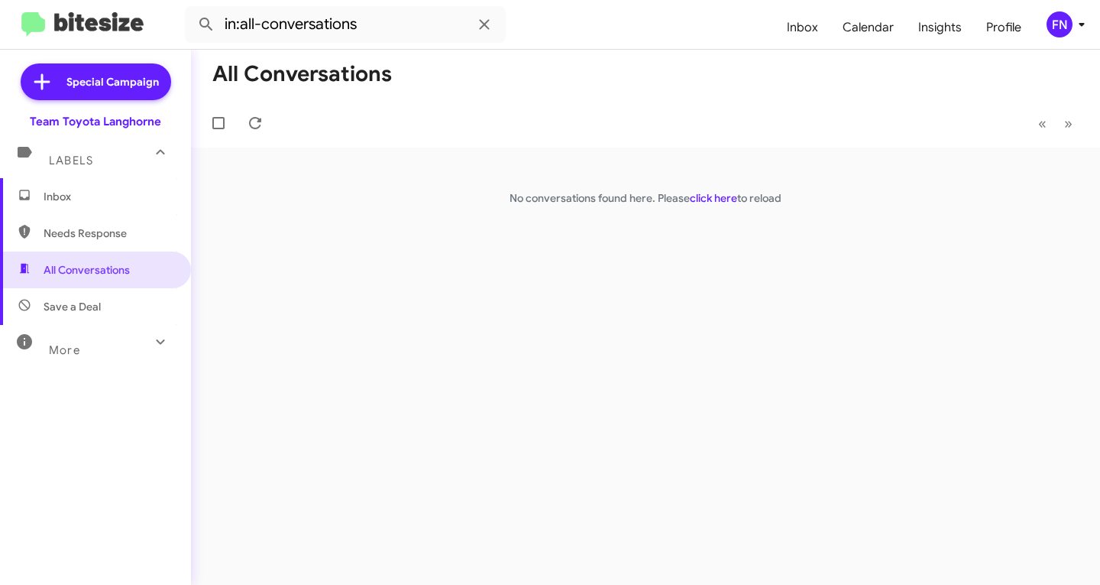  What do you see at coordinates (1042, 123) in the screenshot?
I see `button: Previous` at bounding box center [1042, 123].